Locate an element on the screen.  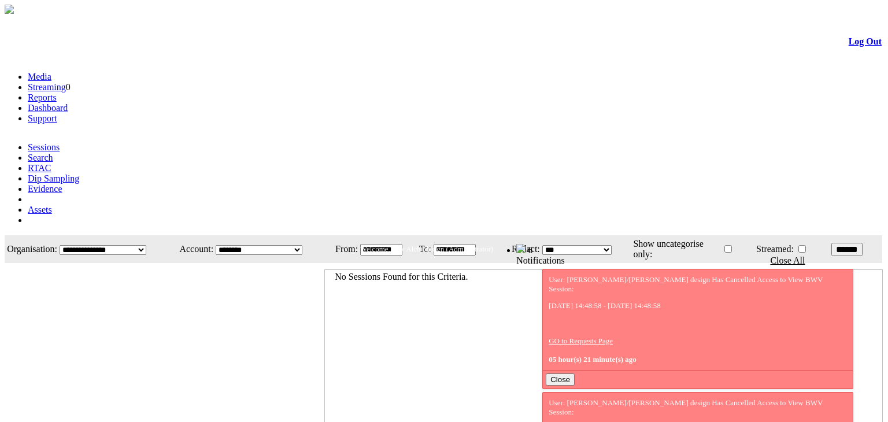
a: Streaming is located at coordinates (47, 87).